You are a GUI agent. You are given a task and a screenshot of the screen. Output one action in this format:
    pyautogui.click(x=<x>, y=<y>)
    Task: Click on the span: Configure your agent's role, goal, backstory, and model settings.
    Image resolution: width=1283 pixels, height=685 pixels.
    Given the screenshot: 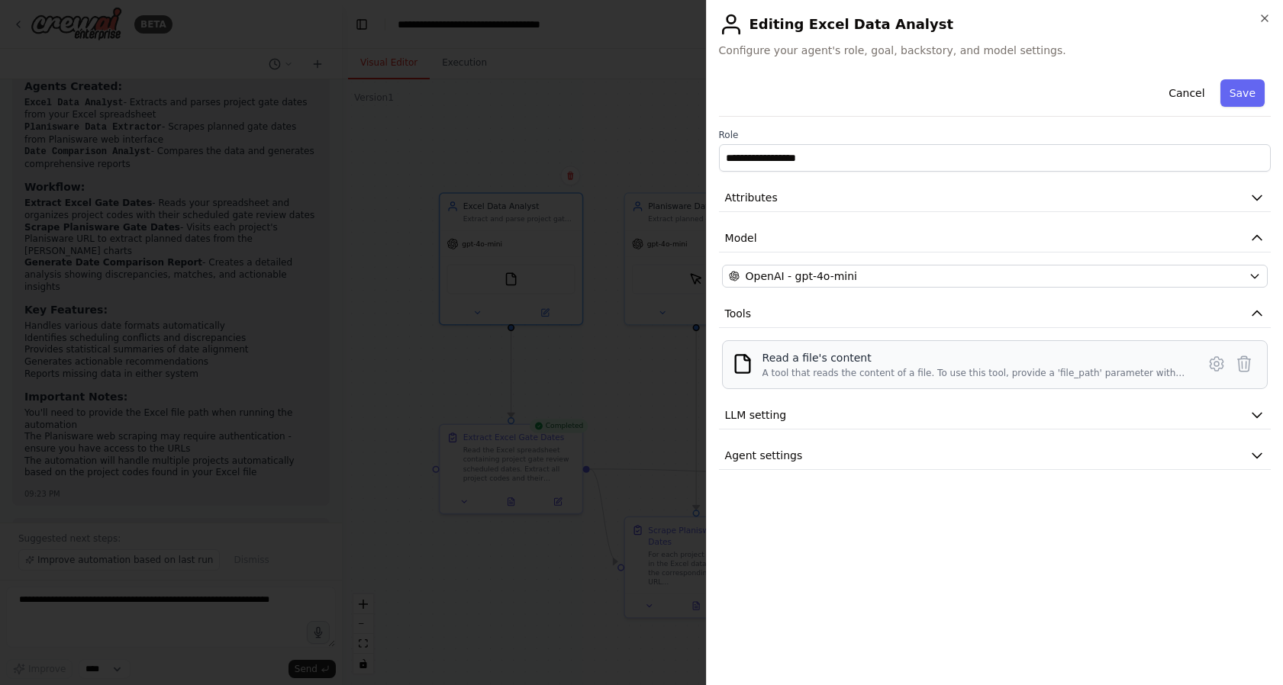 What is the action you would take?
    pyautogui.click(x=994, y=50)
    